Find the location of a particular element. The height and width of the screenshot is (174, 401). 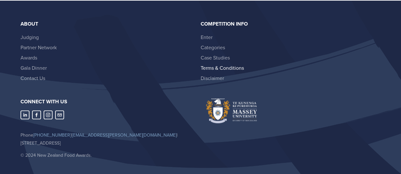

a: Abbie Harris is located at coordinates (37, 115).